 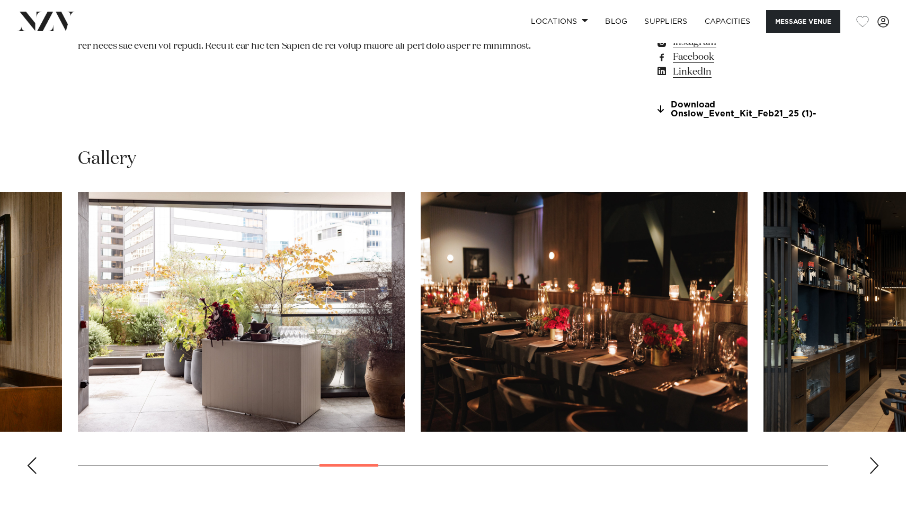 I want to click on img: nzv-logo.png, so click(x=46, y=21).